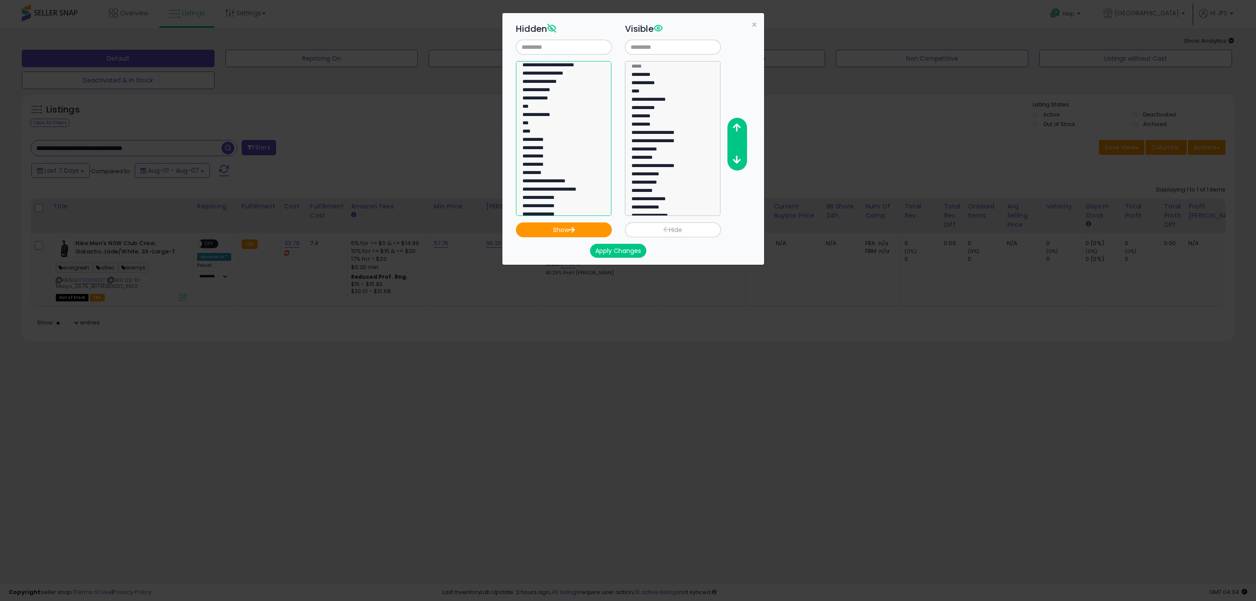  I want to click on h3: Visible, so click(673, 29).